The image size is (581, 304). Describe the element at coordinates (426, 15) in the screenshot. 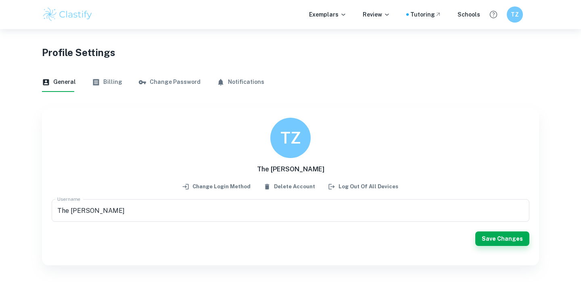

I see `div: Tutoring` at that location.